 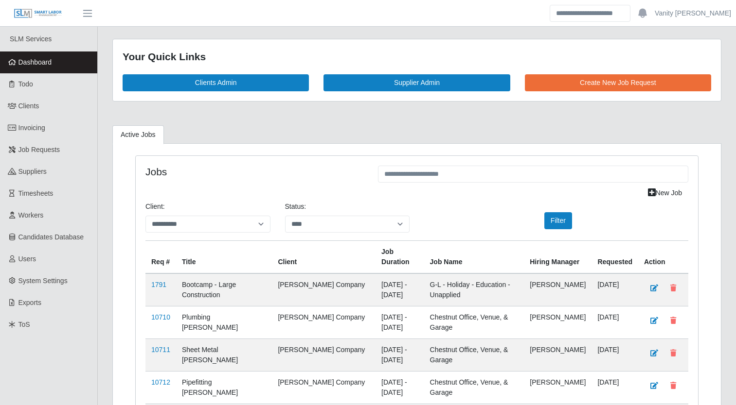 I want to click on td: G-L - Holiday - Education - Unapplied, so click(x=474, y=290).